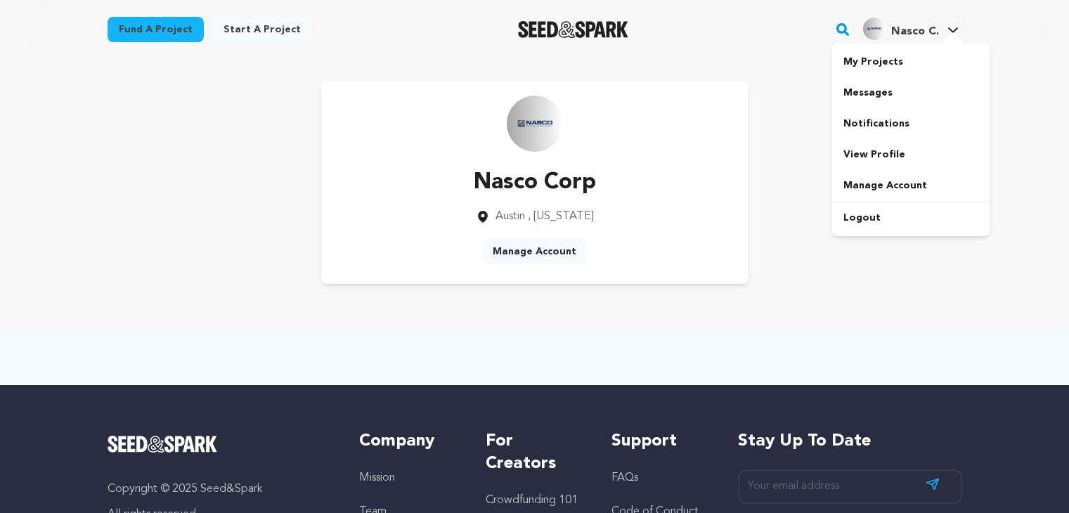 This screenshot has width=1069, height=513. What do you see at coordinates (262, 30) in the screenshot?
I see `a: Start a project` at bounding box center [262, 30].